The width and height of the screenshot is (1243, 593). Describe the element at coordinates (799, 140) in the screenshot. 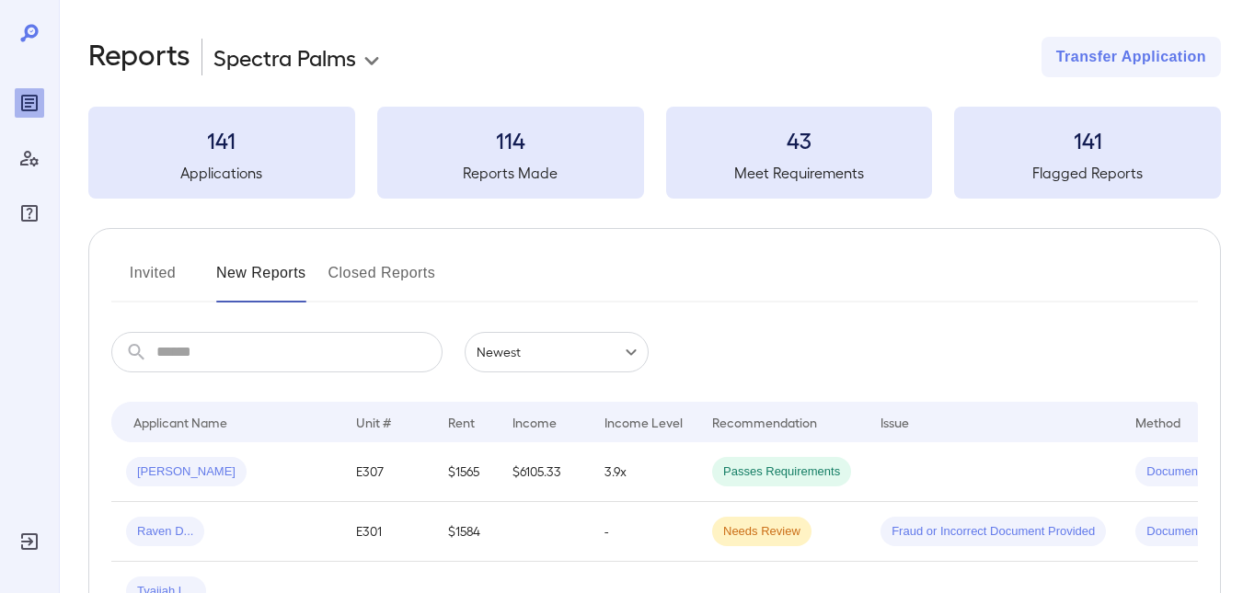

I see `h3: 43` at that location.